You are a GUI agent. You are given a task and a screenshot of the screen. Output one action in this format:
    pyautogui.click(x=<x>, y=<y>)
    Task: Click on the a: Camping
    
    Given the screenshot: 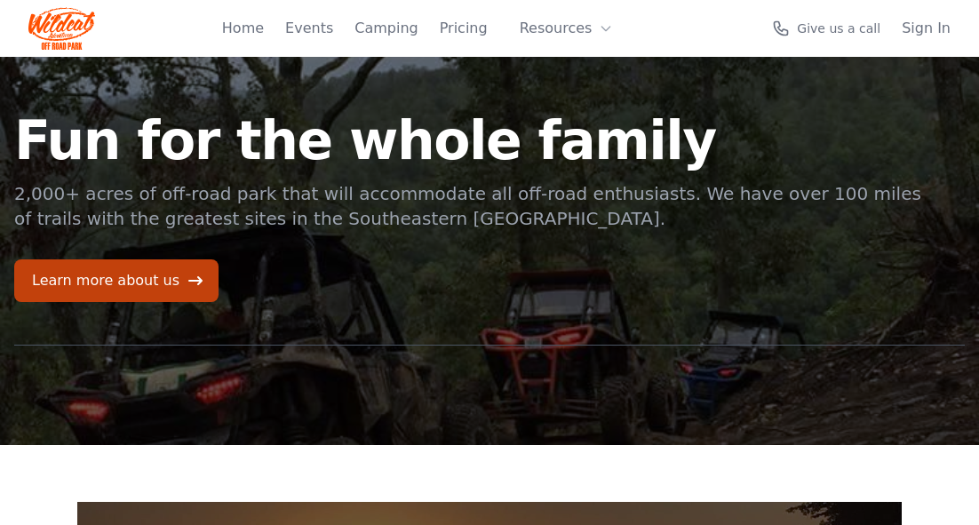 What is the action you would take?
    pyautogui.click(x=385, y=28)
    